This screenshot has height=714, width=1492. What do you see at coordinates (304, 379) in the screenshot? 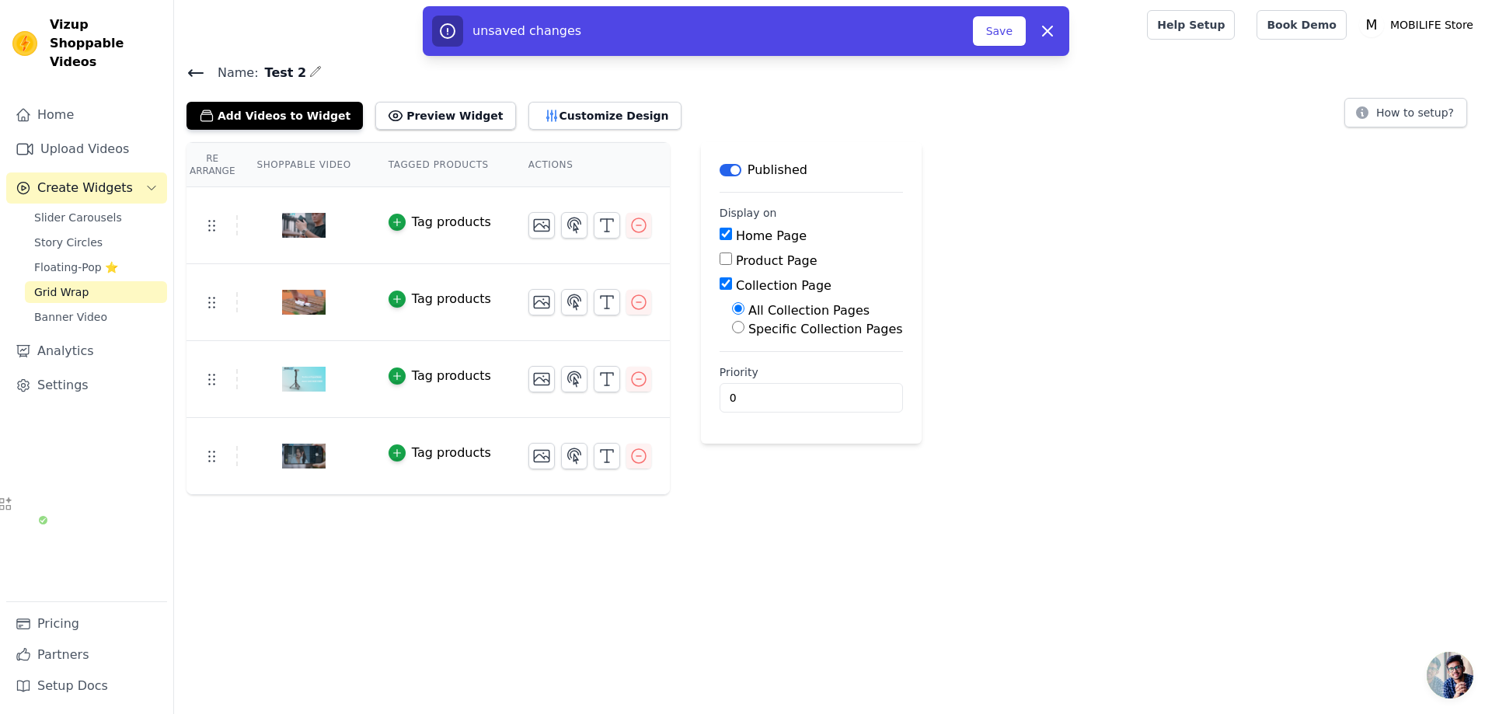
I see `img: vizup-images-99e8.png` at bounding box center [304, 379].